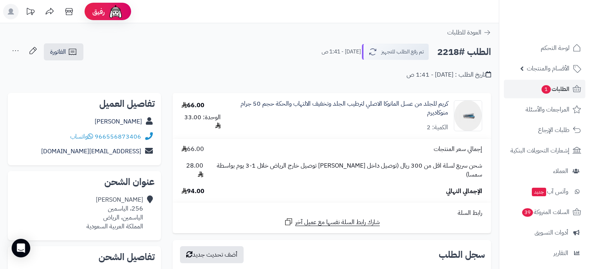 This screenshot has width=590, height=269. Describe the element at coordinates (461, 255) in the screenshot. I see `h3: سجل الطلب` at that location.